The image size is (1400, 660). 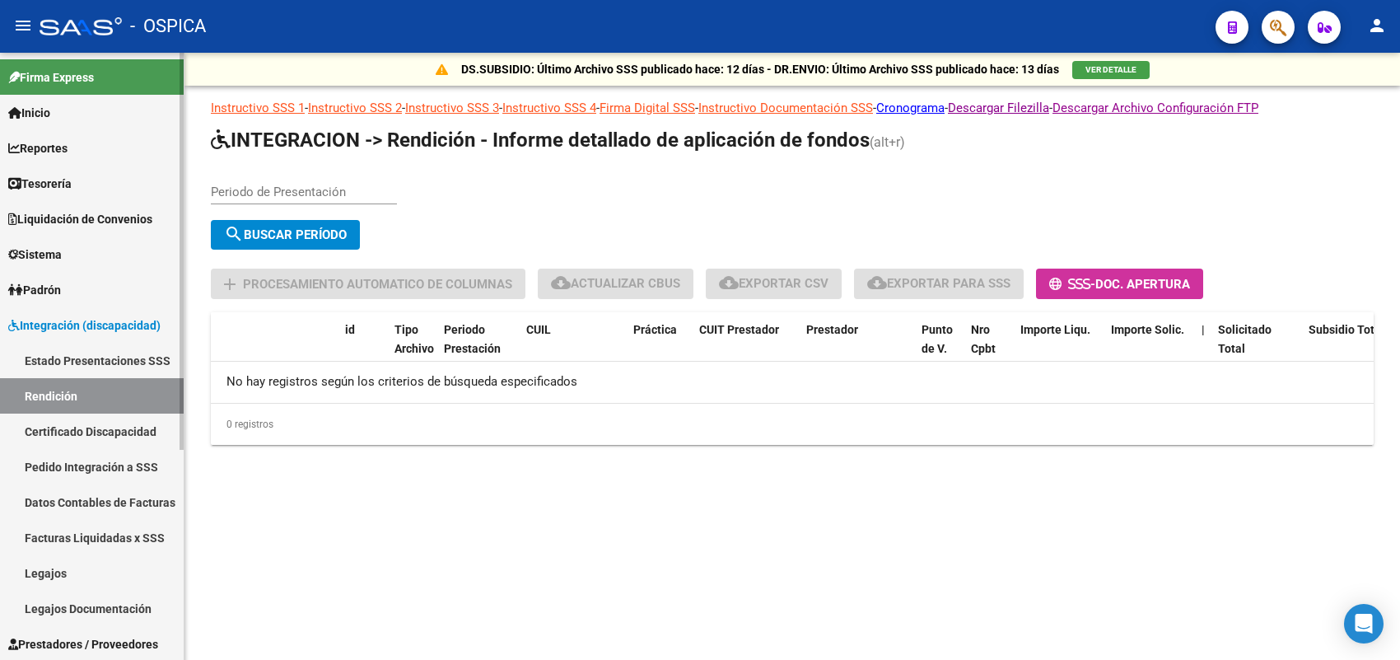 I want to click on datatable-header-cell: Solicitado Total, so click(x=1257, y=348).